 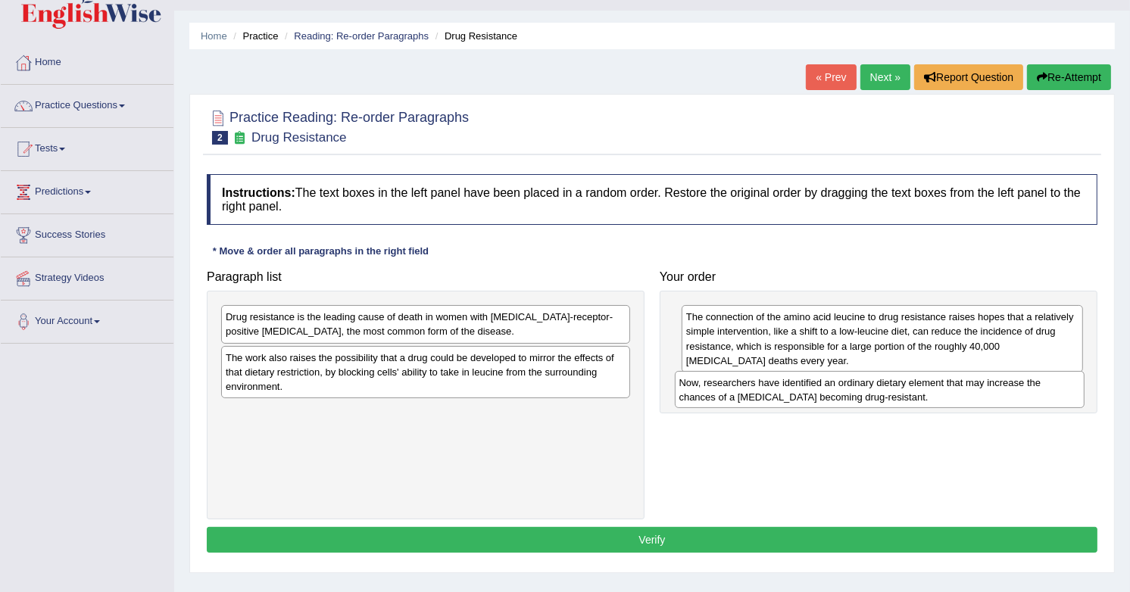 I want to click on div: Now, researchers have identified an ordinary dietary element that may increase the chances of a [..., so click(x=879, y=389).